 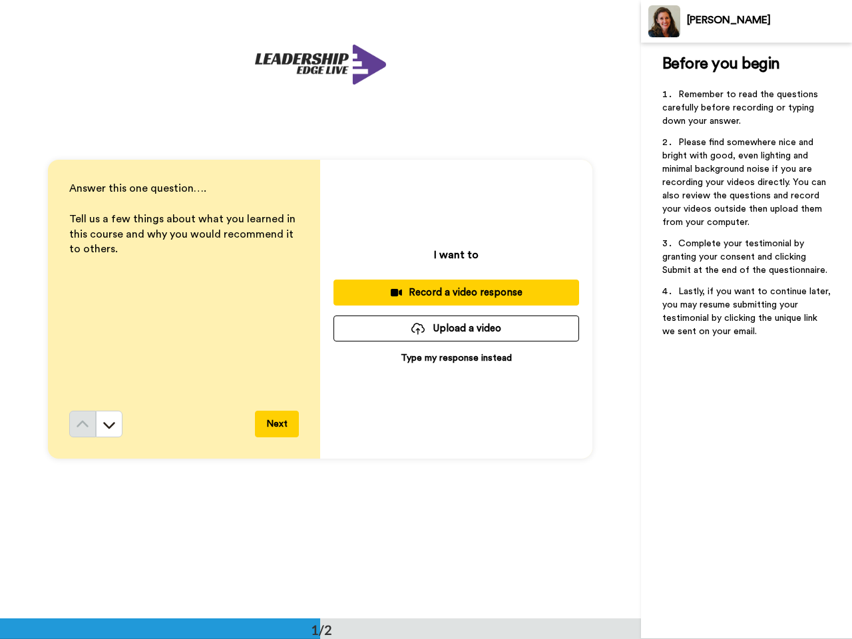 What do you see at coordinates (456, 292) in the screenshot?
I see `div: Record a video response` at bounding box center [456, 292].